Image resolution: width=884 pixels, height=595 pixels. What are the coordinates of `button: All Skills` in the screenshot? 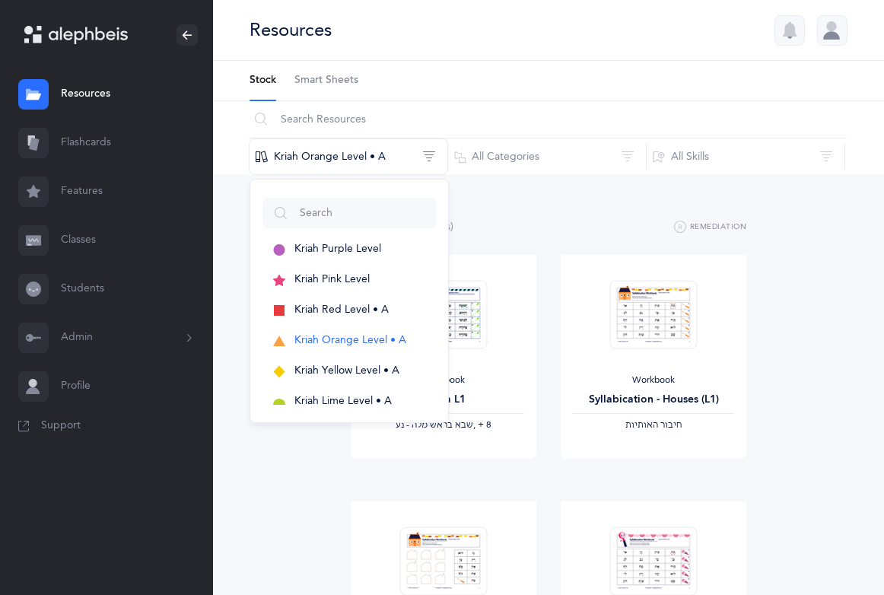 It's located at (745, 157).